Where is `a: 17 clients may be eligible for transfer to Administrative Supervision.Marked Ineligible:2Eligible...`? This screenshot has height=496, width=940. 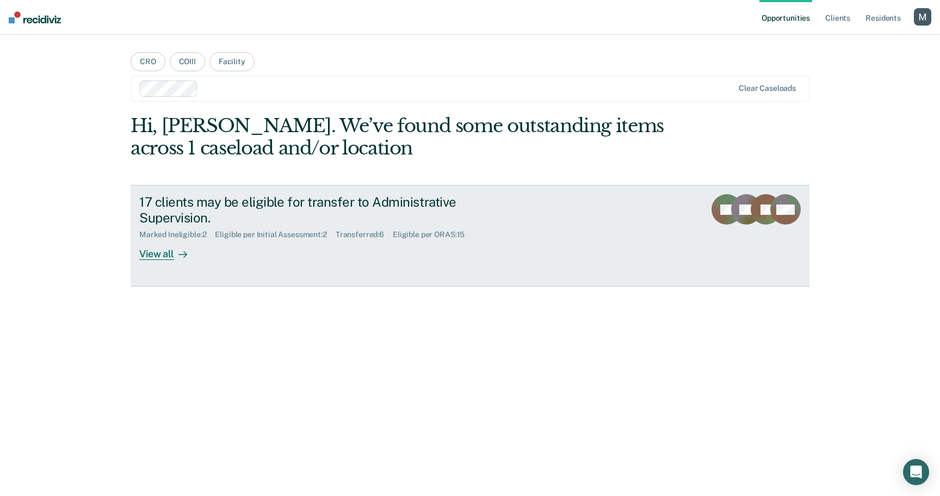 a: 17 clients may be eligible for transfer to Administrative Supervision.Marked Ineligible:2Eligible... is located at coordinates (470, 236).